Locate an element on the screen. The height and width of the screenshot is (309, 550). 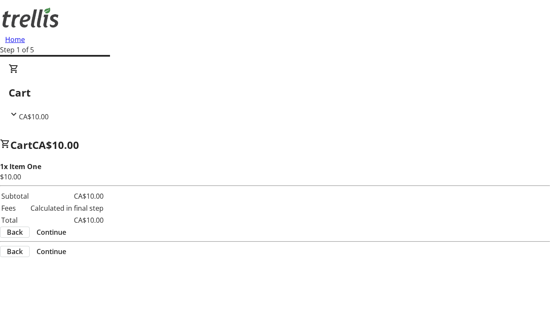
td: Fees is located at coordinates (15, 208).